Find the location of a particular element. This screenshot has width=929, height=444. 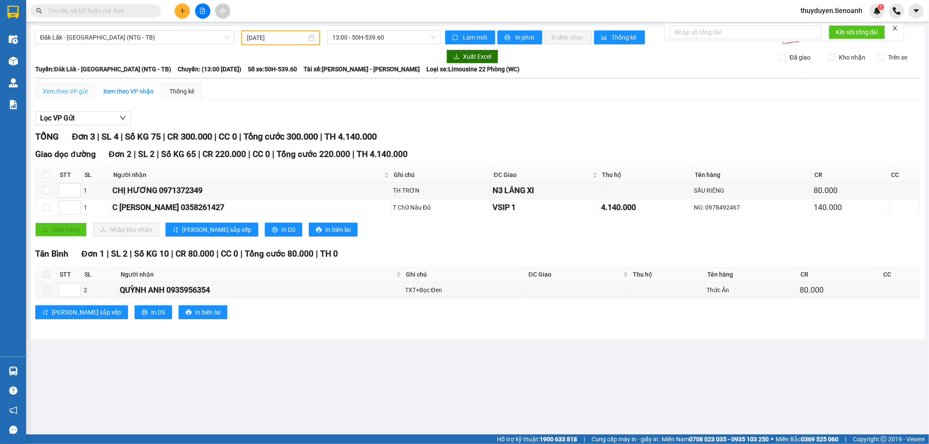

button: caret-down is located at coordinates (916, 11).